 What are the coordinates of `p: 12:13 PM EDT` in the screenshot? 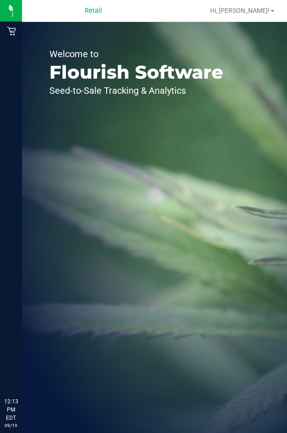 It's located at (11, 410).